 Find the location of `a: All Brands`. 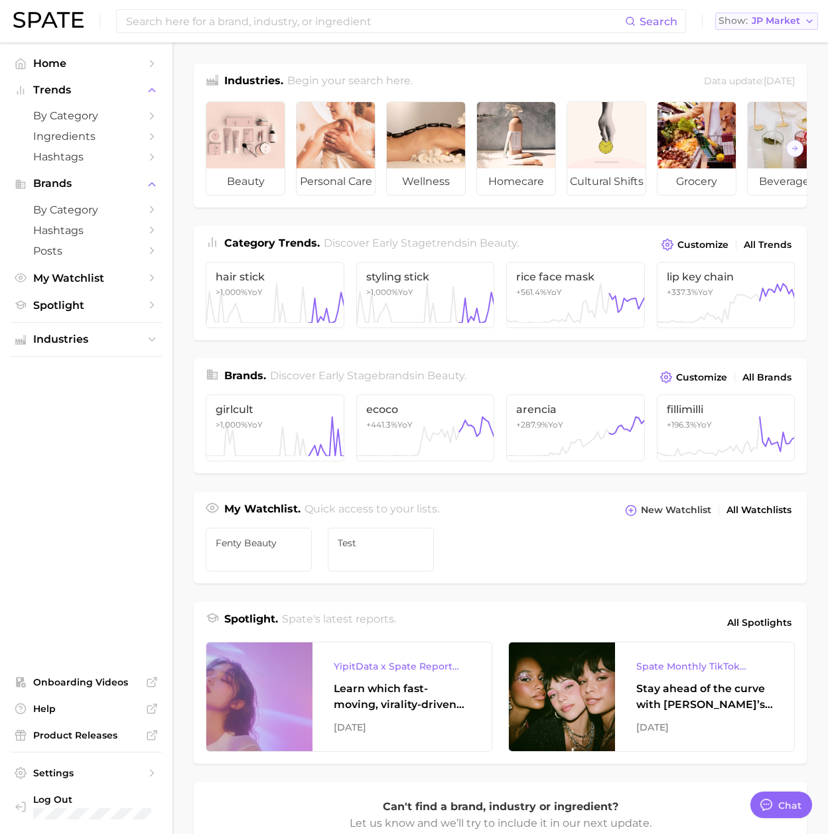

a: All Brands is located at coordinates (767, 377).